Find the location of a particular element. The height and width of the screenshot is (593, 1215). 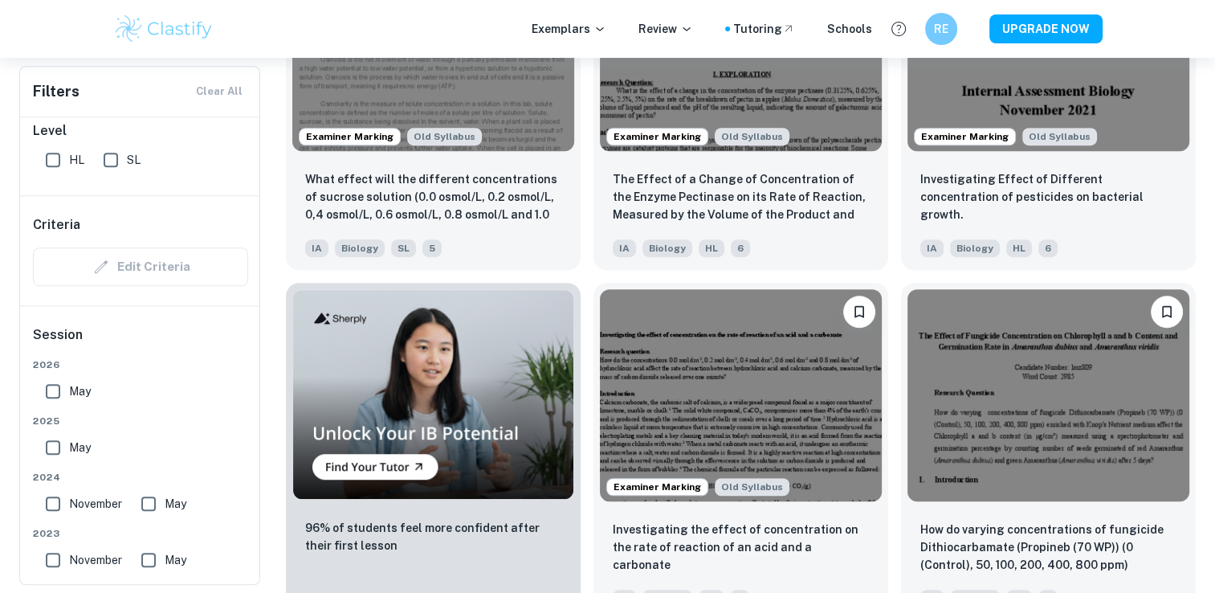

span: 2025 is located at coordinates (141, 421).